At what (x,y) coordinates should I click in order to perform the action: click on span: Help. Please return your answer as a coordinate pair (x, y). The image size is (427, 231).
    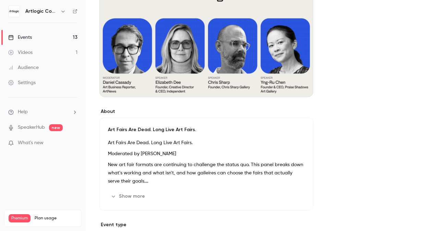
    Looking at the image, I should click on (23, 112).